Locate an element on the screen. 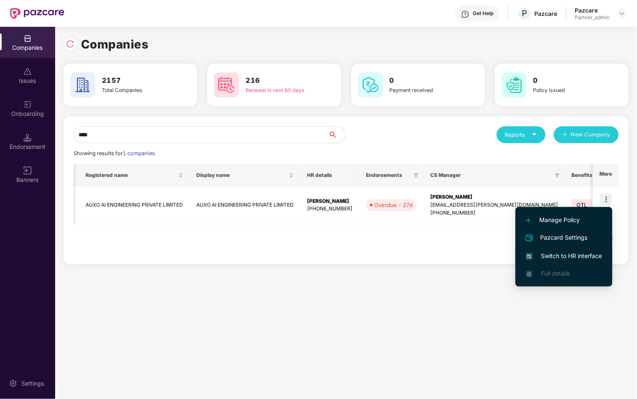  div: Overdue - 27d is located at coordinates (394, 205).